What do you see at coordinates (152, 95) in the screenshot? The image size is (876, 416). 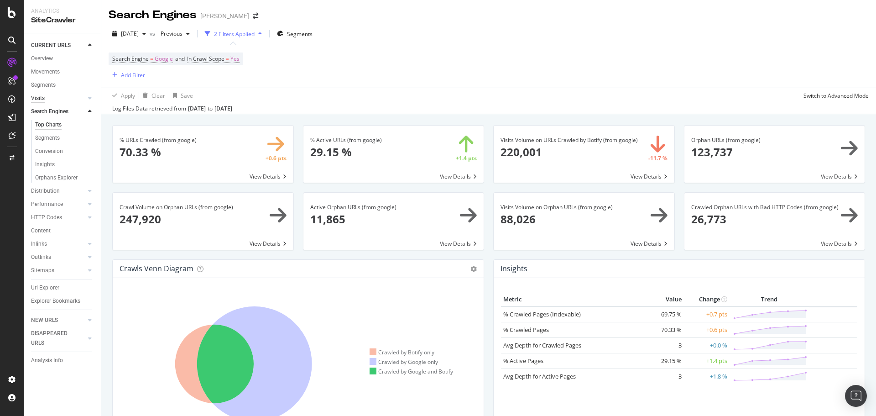 I see `button: Clear` at bounding box center [152, 95].